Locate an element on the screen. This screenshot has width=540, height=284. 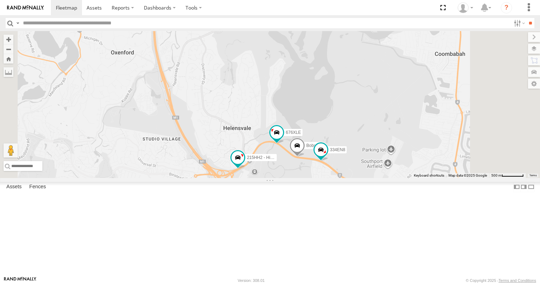
label: Dock Summary Table to the Right is located at coordinates (524, 187).